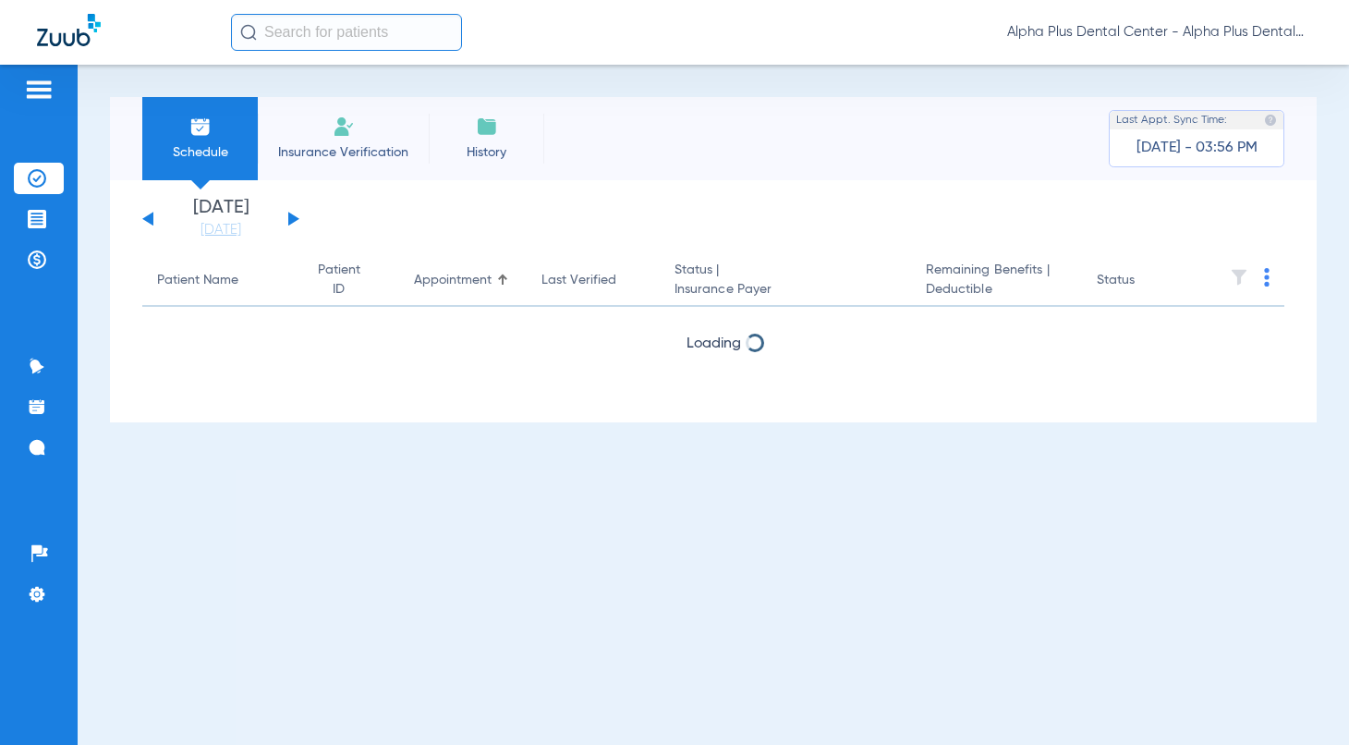 The width and height of the screenshot is (1349, 745). What do you see at coordinates (785, 289) in the screenshot?
I see `span: Insurance Payer` at bounding box center [785, 289].